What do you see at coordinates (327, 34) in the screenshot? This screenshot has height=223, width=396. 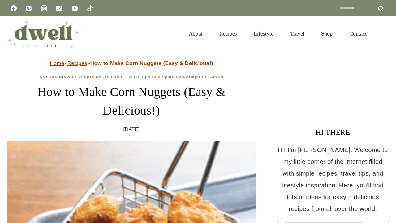 I see `a: Shop` at bounding box center [327, 34].